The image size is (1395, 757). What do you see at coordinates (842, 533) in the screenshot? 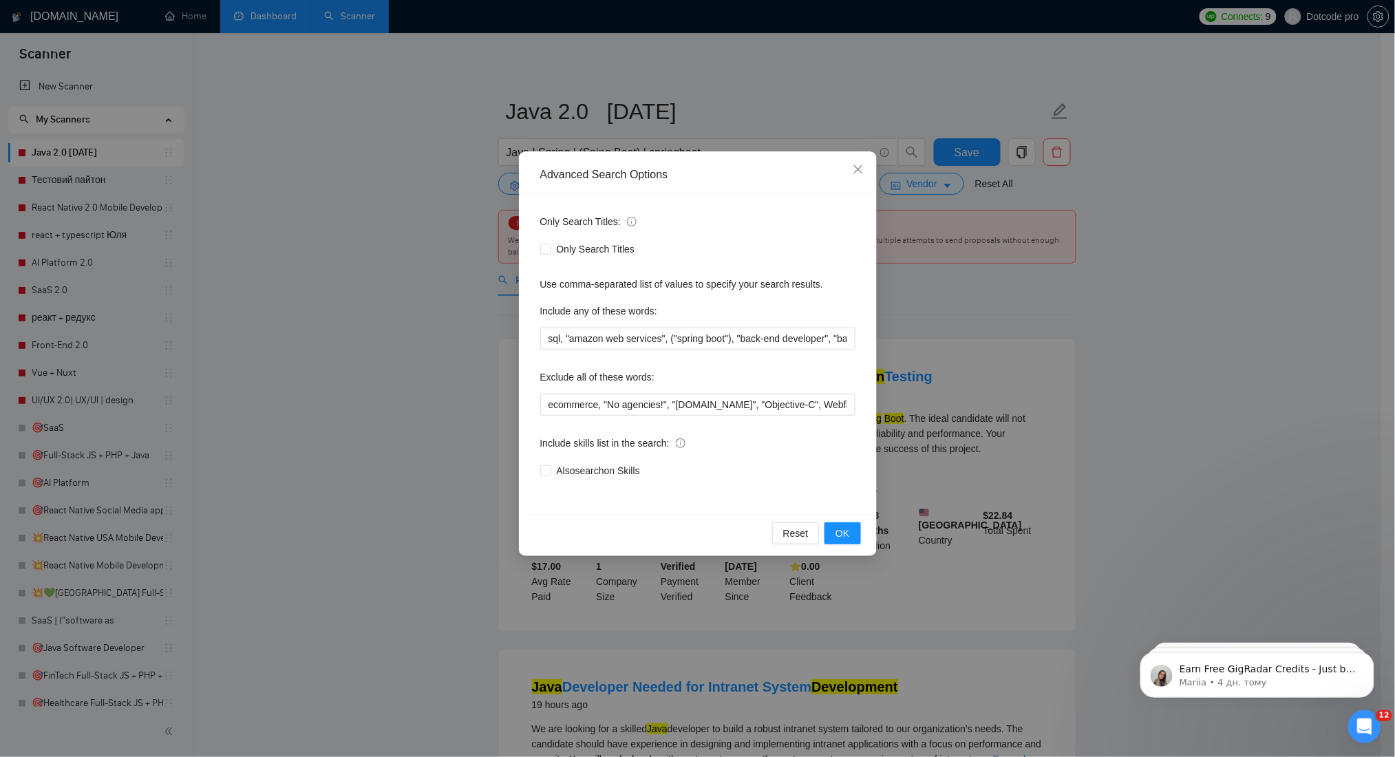
I see `span: OK` at bounding box center [842, 533].